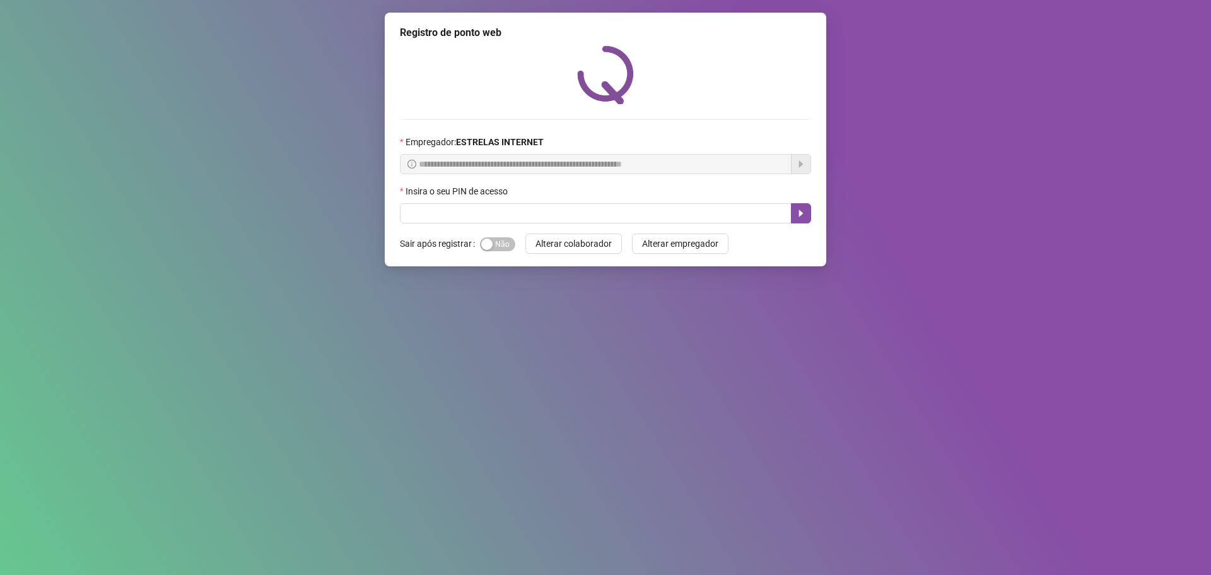 The image size is (1211, 575). What do you see at coordinates (573, 243) in the screenshot?
I see `button: Alterar colaborador` at bounding box center [573, 243].